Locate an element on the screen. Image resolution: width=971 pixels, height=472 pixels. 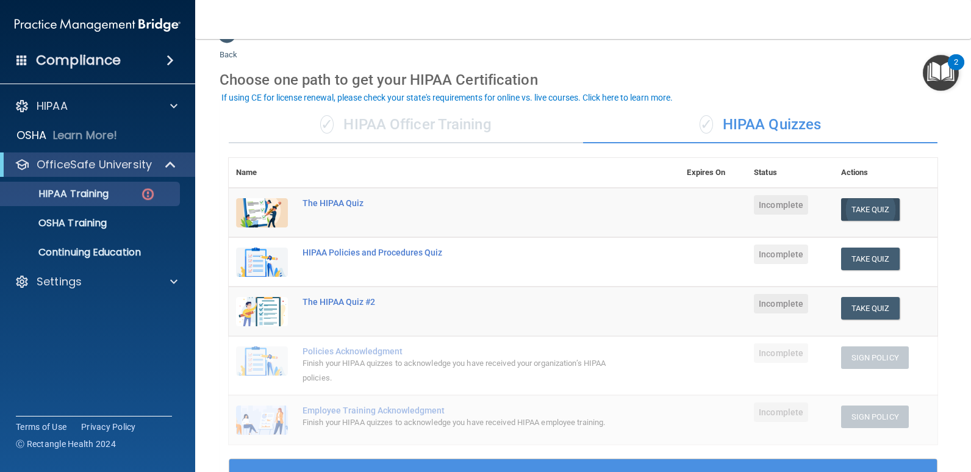
div: Finish your HIPAA quizzes to acknowledge you have received your organization’s HIPAA policies. is located at coordinates (460, 371).